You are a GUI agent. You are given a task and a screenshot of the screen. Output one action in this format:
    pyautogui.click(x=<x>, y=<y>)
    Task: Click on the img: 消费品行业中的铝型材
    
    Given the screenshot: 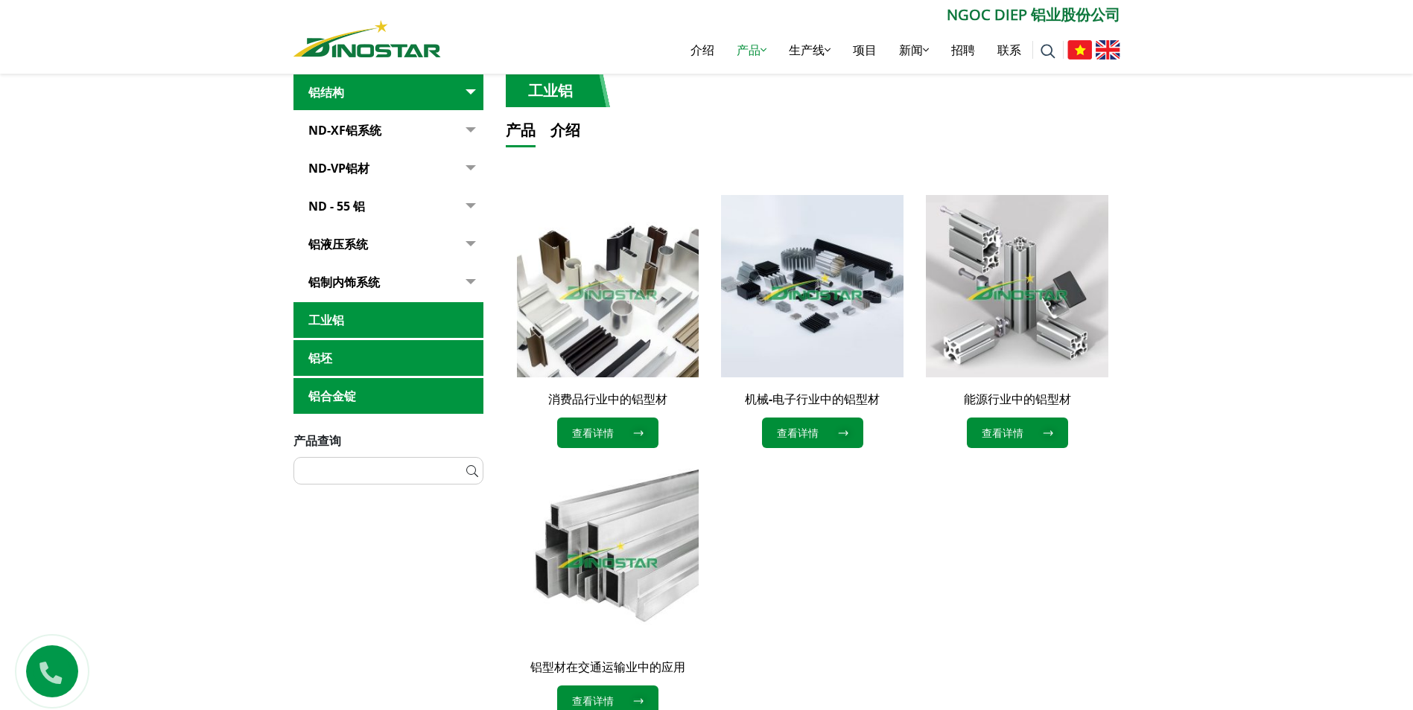 What is the action you would take?
    pyautogui.click(x=608, y=286)
    